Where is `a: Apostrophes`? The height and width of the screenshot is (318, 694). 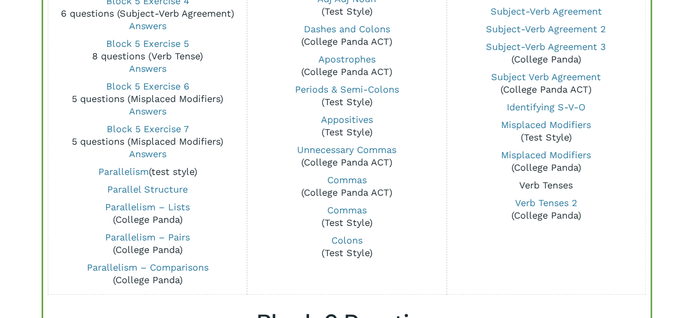
a: Apostrophes is located at coordinates (347, 59).